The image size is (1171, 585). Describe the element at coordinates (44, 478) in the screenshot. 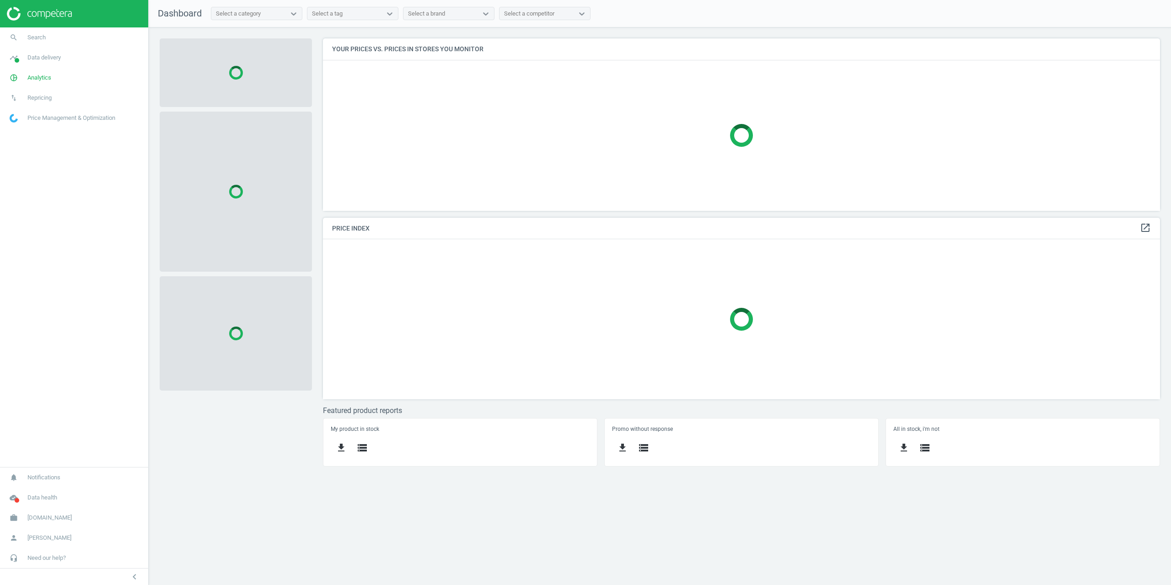

I see `span: Notifications` at that location.